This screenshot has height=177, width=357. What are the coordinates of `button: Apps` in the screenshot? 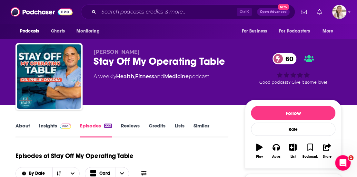 It's located at (276, 151).